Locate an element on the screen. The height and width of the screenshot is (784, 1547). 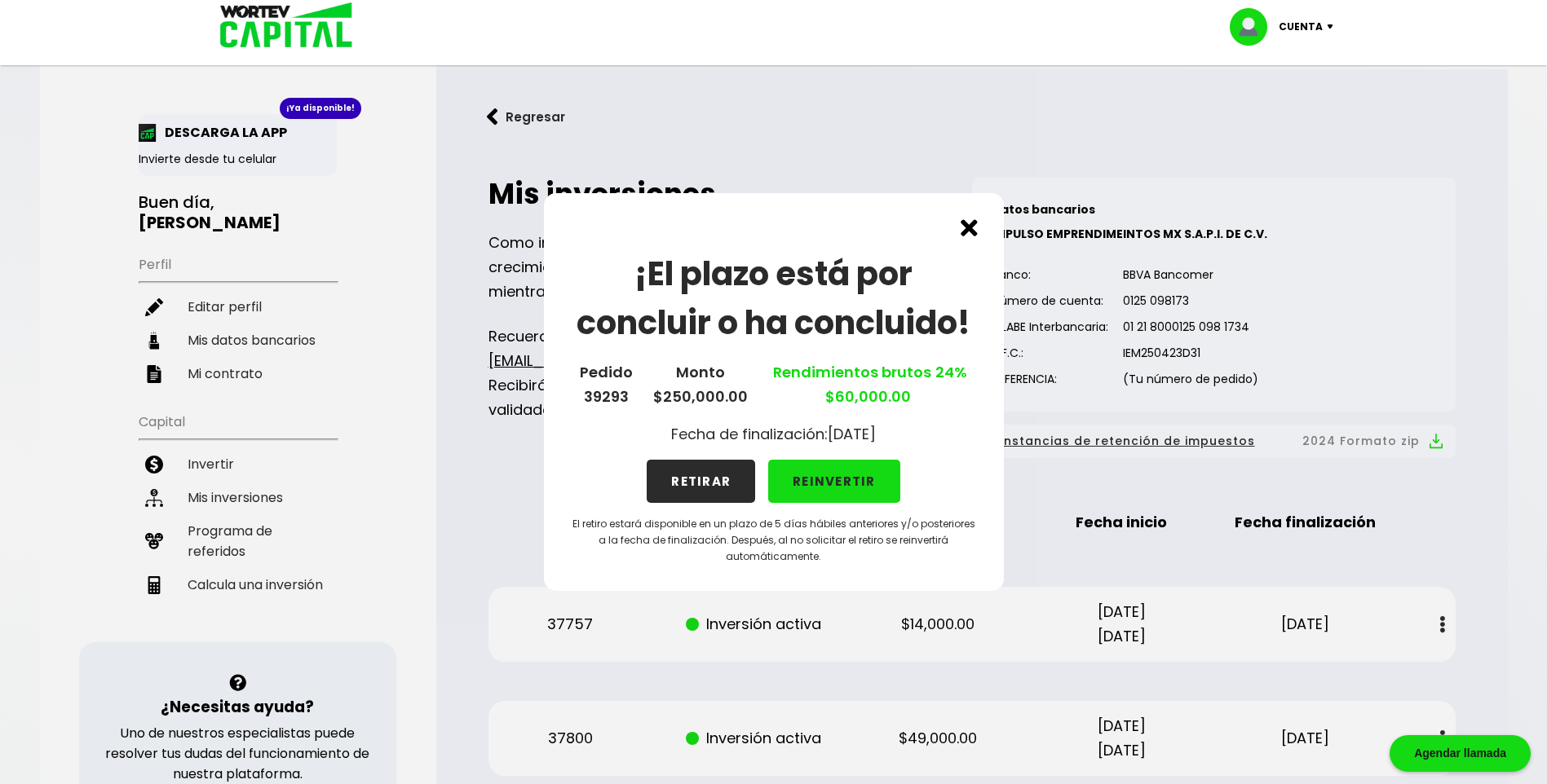
button: RETIRAR is located at coordinates (700, 480).